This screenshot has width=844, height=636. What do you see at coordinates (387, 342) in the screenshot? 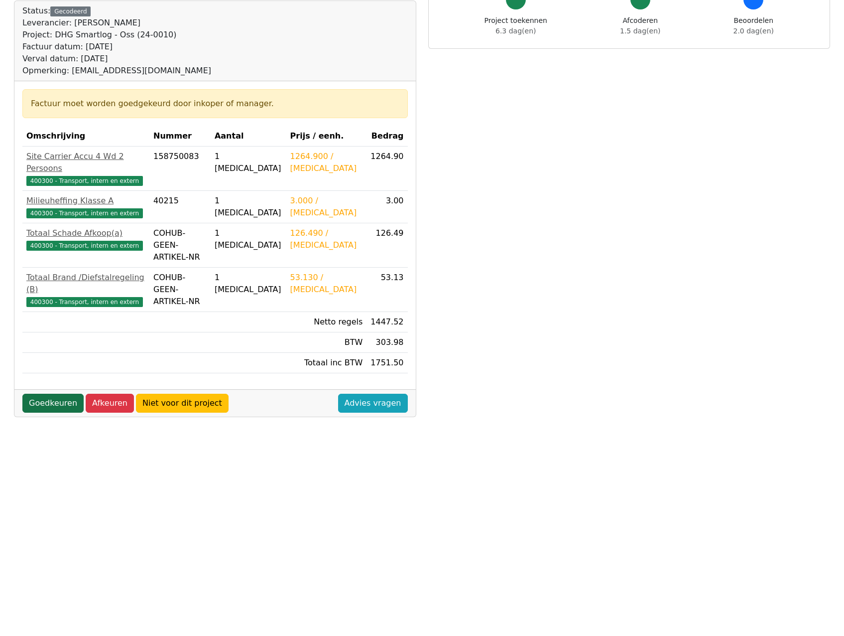
I see `td: 303.98` at bounding box center [387, 342].